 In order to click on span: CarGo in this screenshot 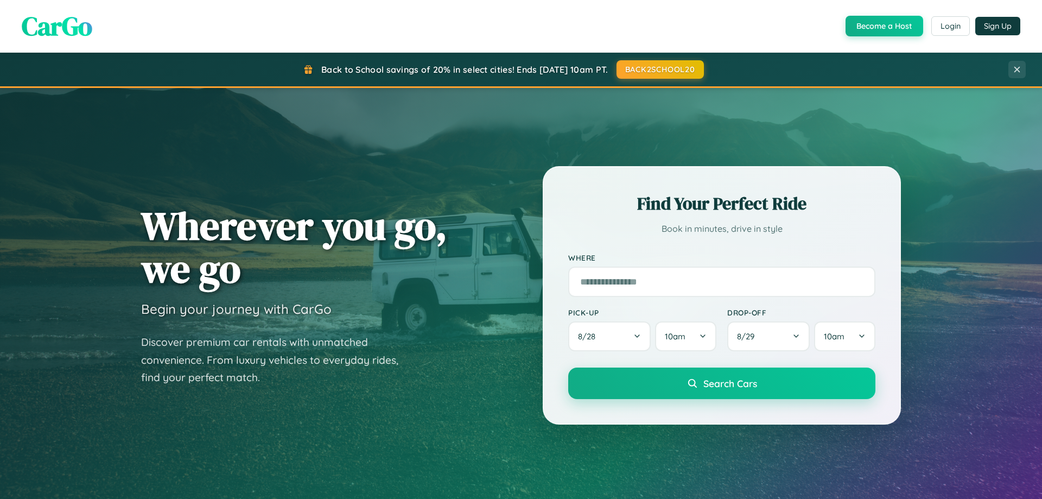, I will do `click(57, 26)`.